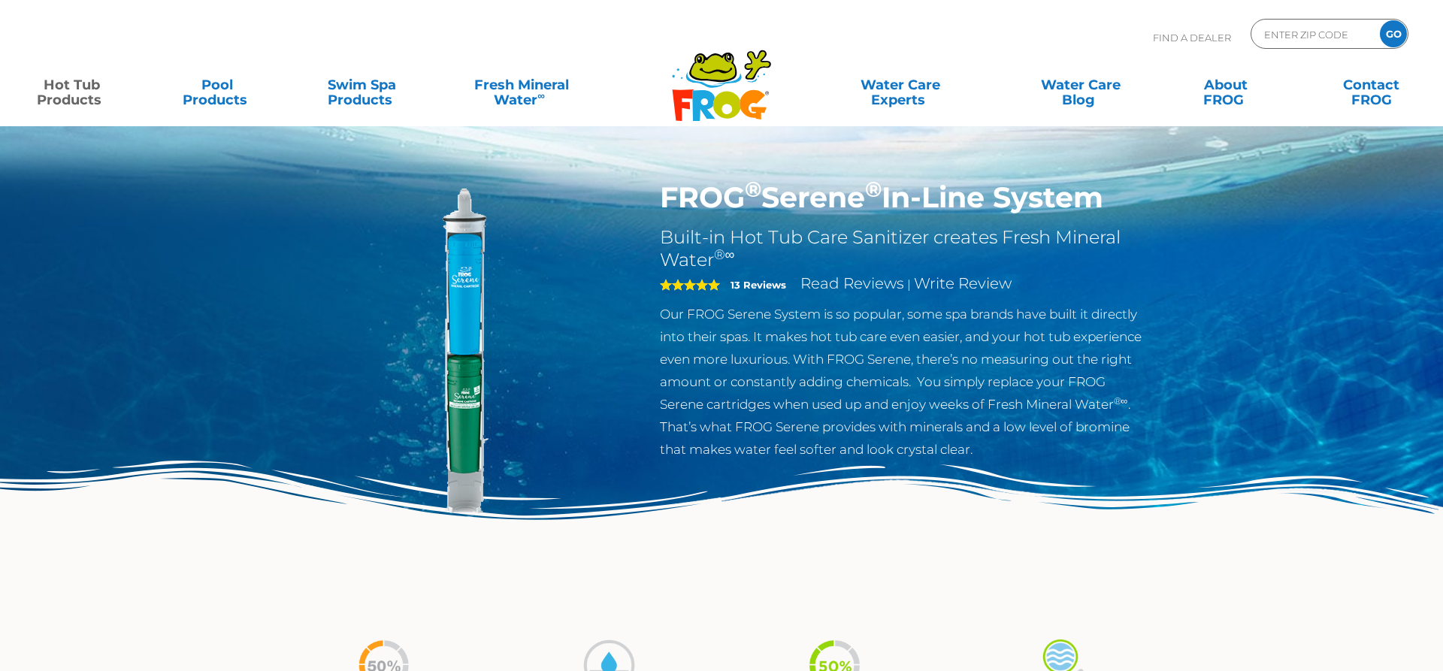  Describe the element at coordinates (899, 85) in the screenshot. I see `a: Water CareExperts` at that location.